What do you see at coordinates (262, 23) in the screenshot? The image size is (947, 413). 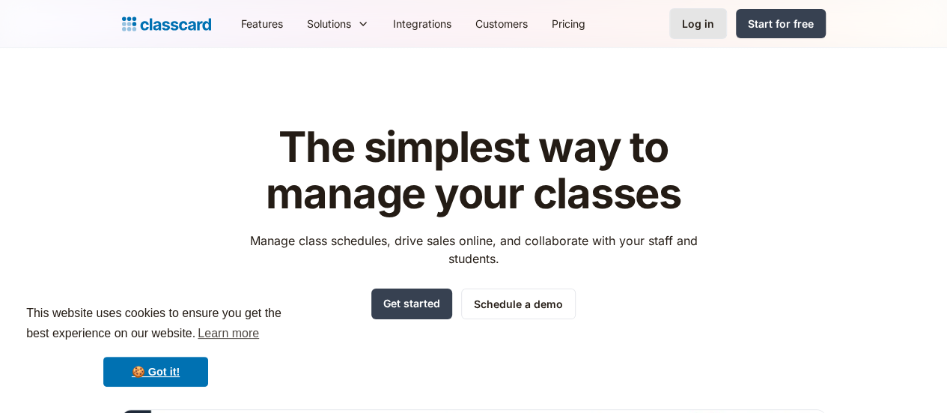 I see `a: Features` at bounding box center [262, 23].